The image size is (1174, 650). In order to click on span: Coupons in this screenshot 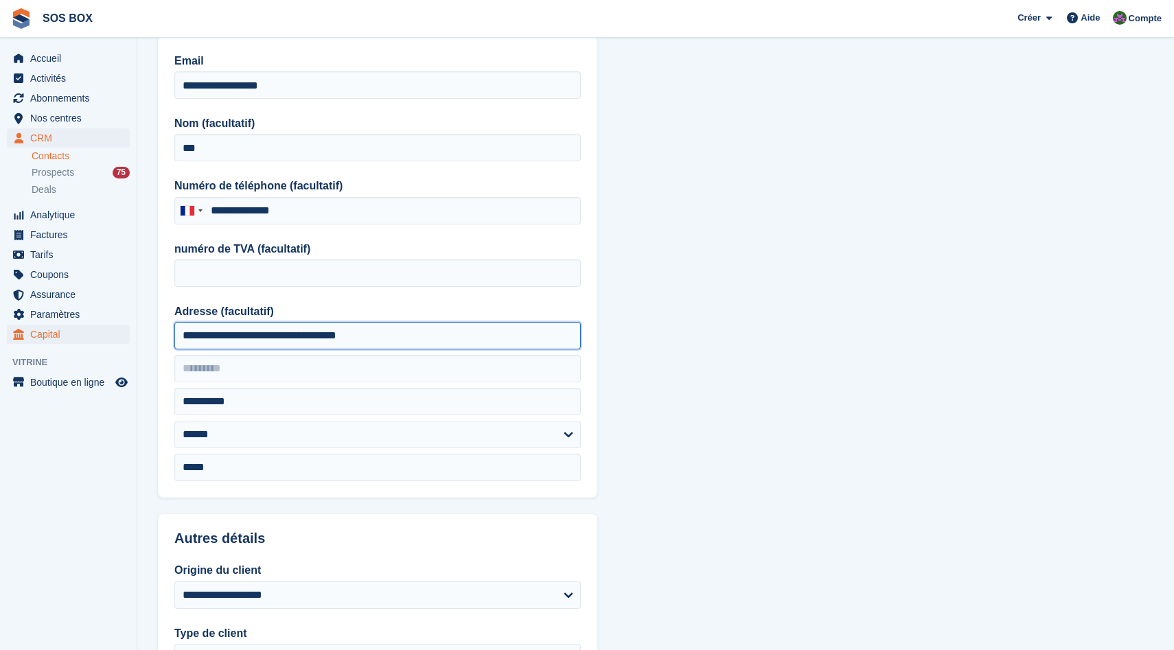, I will do `click(71, 275)`.